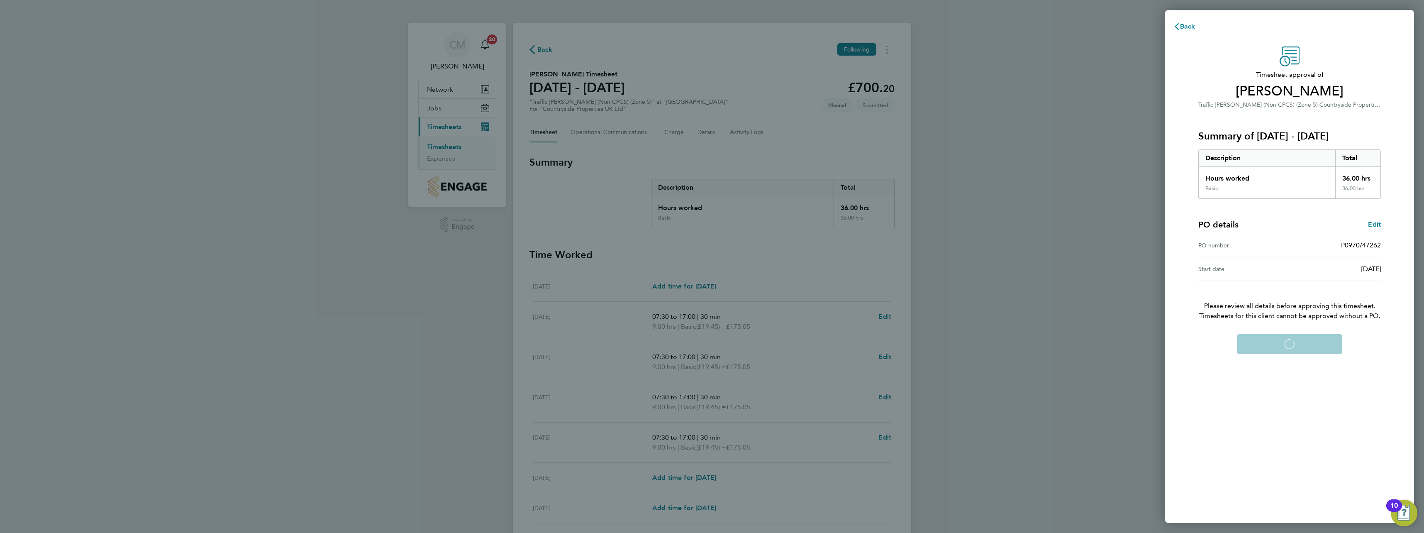 Image resolution: width=1424 pixels, height=533 pixels. What do you see at coordinates (1405, 513) in the screenshot?
I see `button: Open Resource Center, 10 new notifications` at bounding box center [1405, 513].